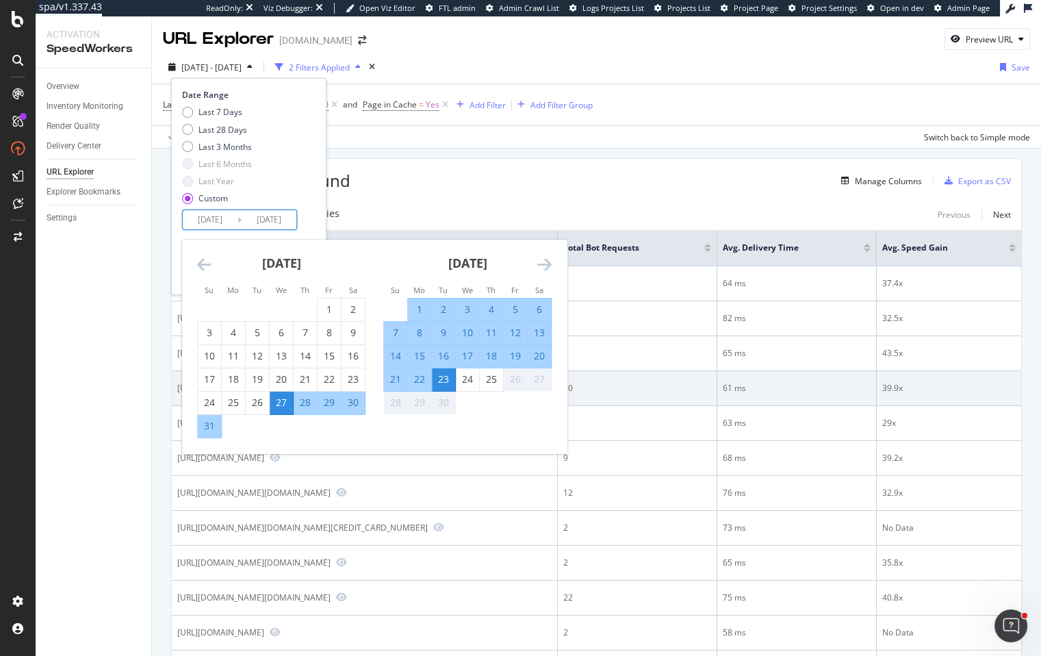  I want to click on td: Choose Saturday, August 16, 2025 as your check-out date. It’s available., so click(353, 356).